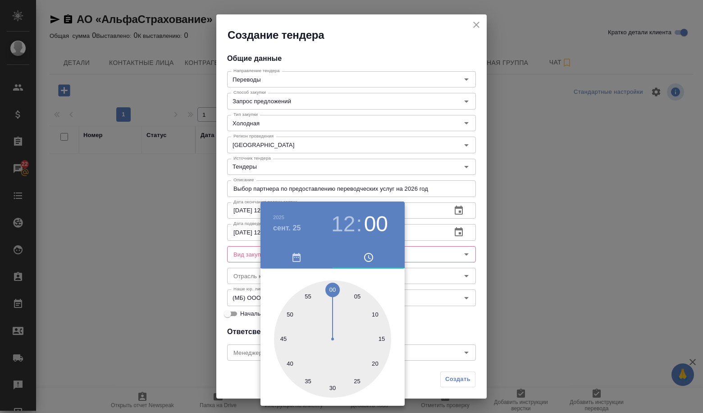  Describe the element at coordinates (343, 224) in the screenshot. I see `button: 12` at that location.